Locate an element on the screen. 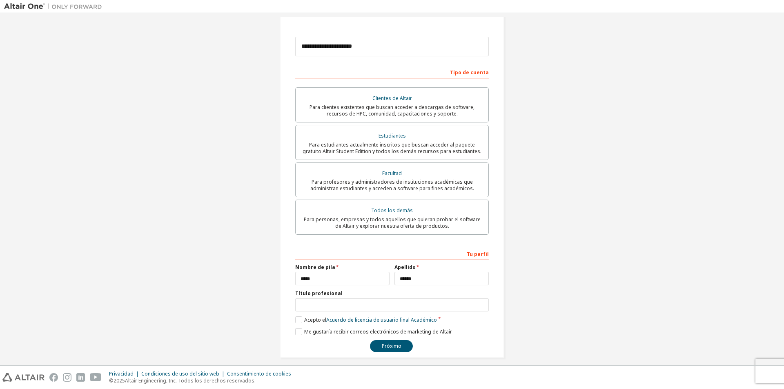 The height and width of the screenshot is (389, 784). font: Consentimiento de cookies is located at coordinates (259, 374).